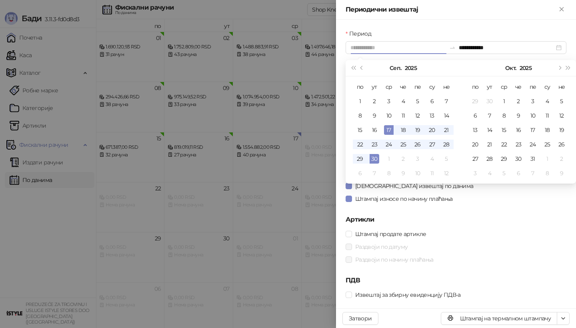 This screenshot has width=576, height=328. What do you see at coordinates (504, 159) in the screenshot?
I see `td: 2025-10-29` at bounding box center [504, 159].